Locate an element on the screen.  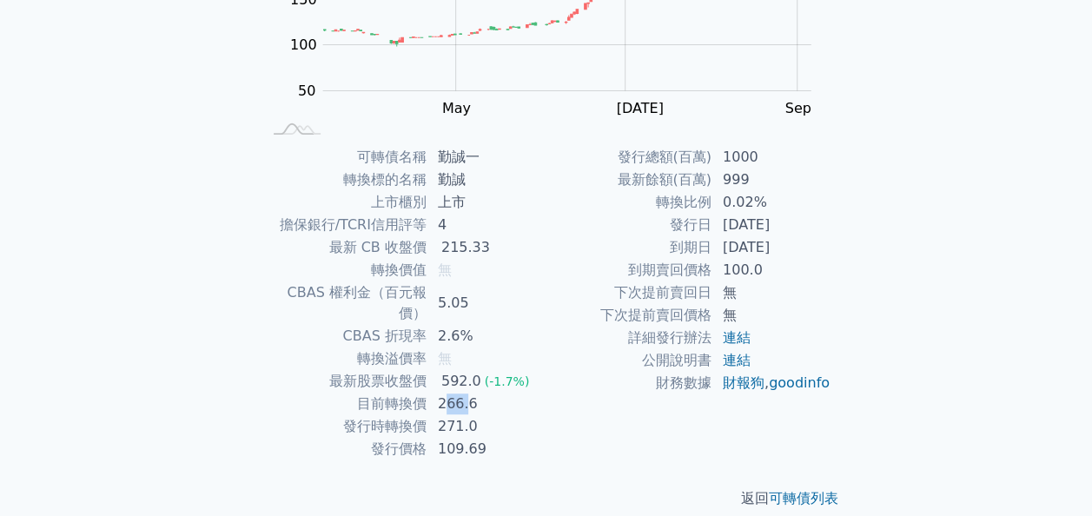
td: 0.02% is located at coordinates (772, 203).